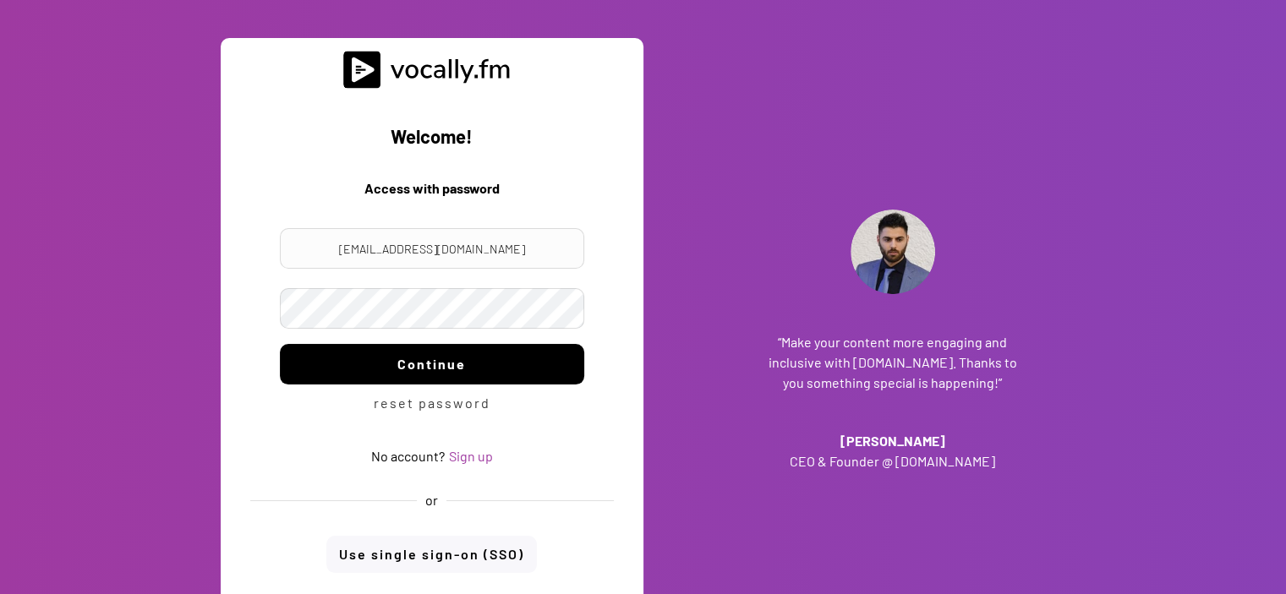  Describe the element at coordinates (408, 457) in the screenshot. I see `div: No account?` at that location.